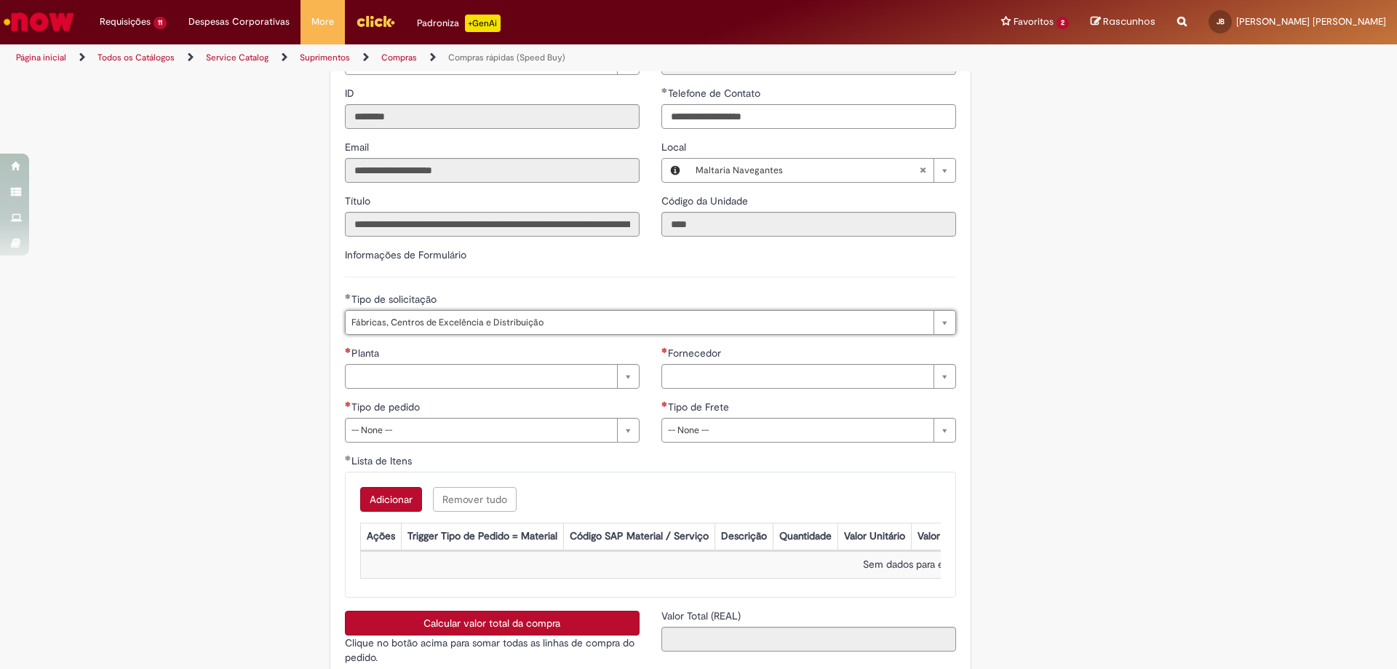 This screenshot has height=669, width=1397. I want to click on a: Rascunhos, so click(1123, 22).